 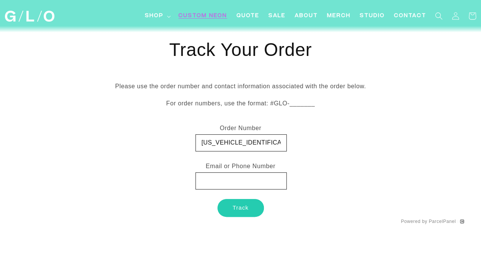 I want to click on span: Studio, so click(x=371, y=16).